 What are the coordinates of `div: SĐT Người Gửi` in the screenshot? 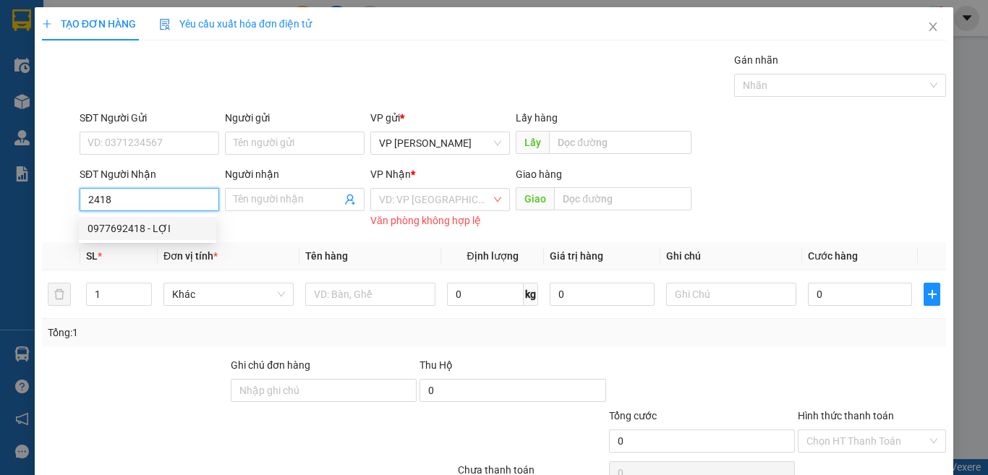 It's located at (149, 118).